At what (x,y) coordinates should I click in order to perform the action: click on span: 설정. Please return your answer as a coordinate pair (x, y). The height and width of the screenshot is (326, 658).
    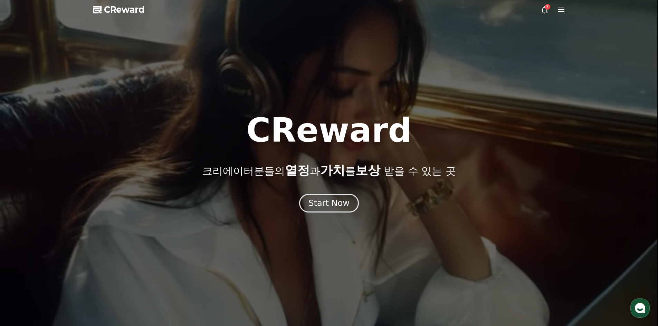
    Looking at the image, I should click on (111, 232).